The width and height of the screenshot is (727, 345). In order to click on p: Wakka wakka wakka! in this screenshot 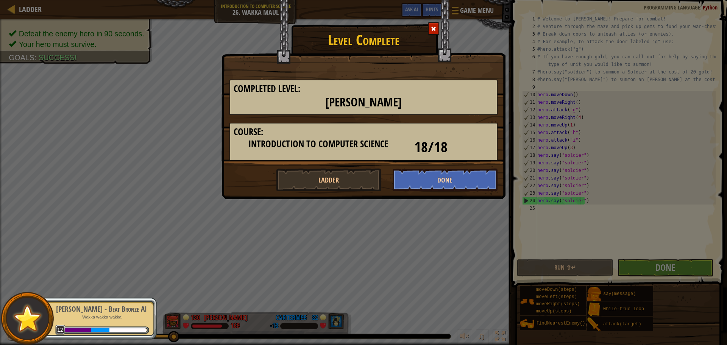, I will do `click(101, 317)`.